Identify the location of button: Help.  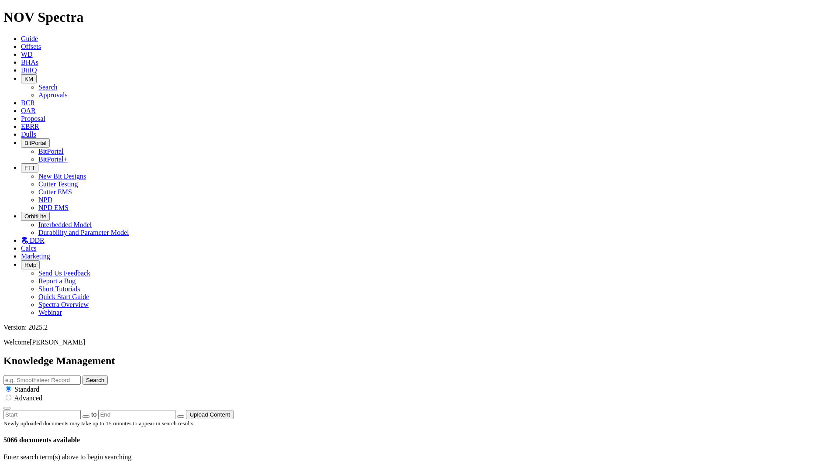
(30, 264).